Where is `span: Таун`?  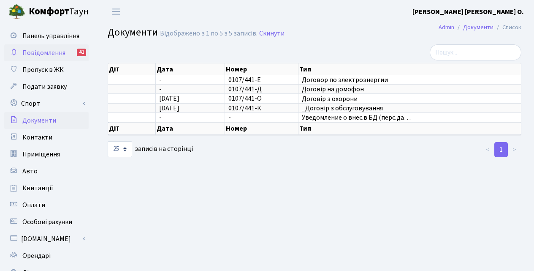 span: Таун is located at coordinates (59, 12).